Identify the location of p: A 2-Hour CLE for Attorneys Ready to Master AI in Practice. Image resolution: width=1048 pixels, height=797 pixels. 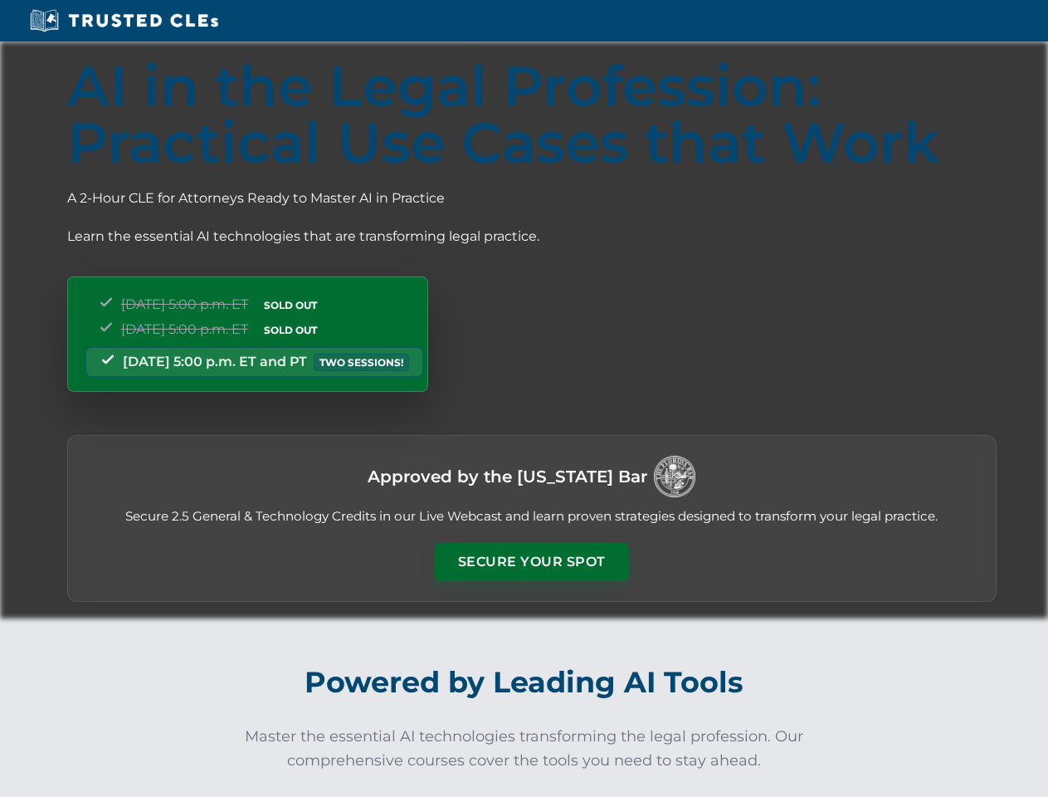
(532, 198).